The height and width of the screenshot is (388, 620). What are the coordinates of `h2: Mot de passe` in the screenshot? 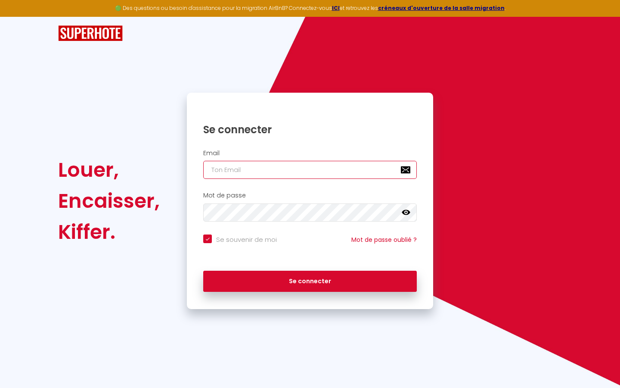 It's located at (310, 195).